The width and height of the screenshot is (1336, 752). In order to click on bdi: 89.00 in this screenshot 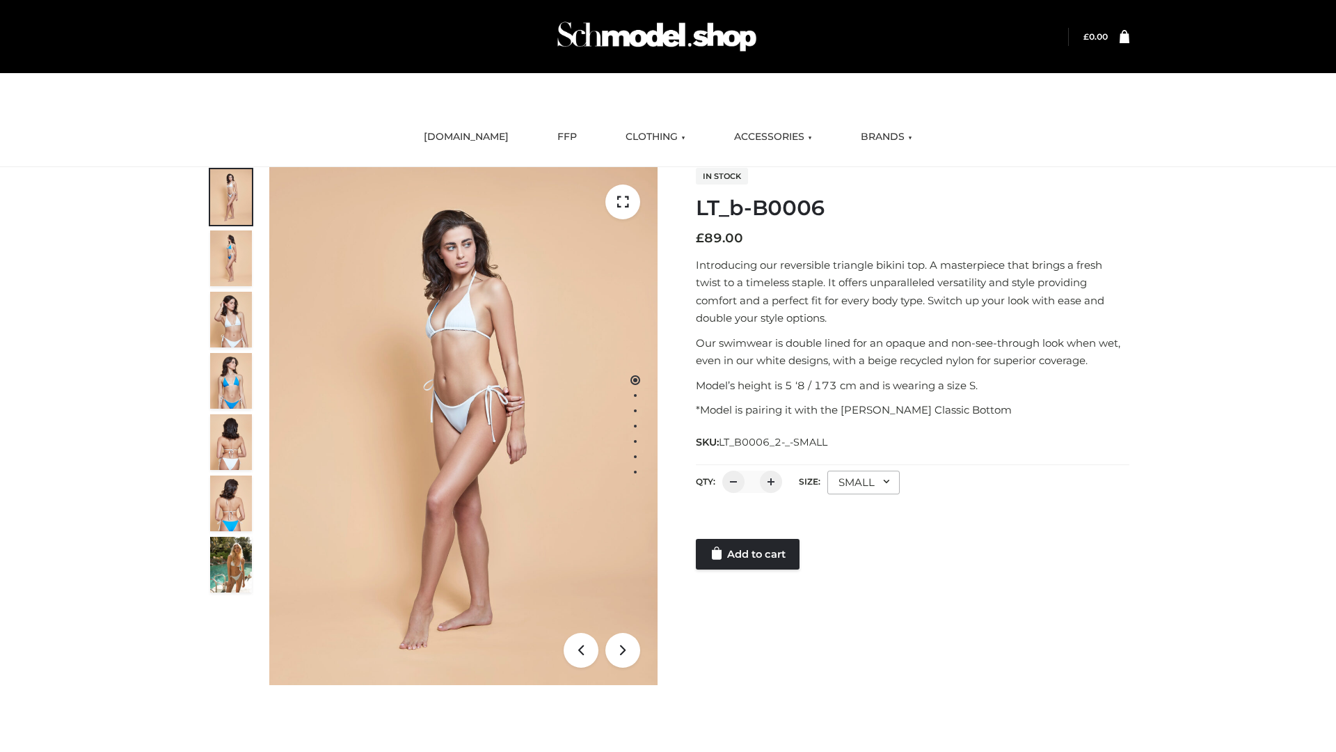, I will do `click(720, 238)`.